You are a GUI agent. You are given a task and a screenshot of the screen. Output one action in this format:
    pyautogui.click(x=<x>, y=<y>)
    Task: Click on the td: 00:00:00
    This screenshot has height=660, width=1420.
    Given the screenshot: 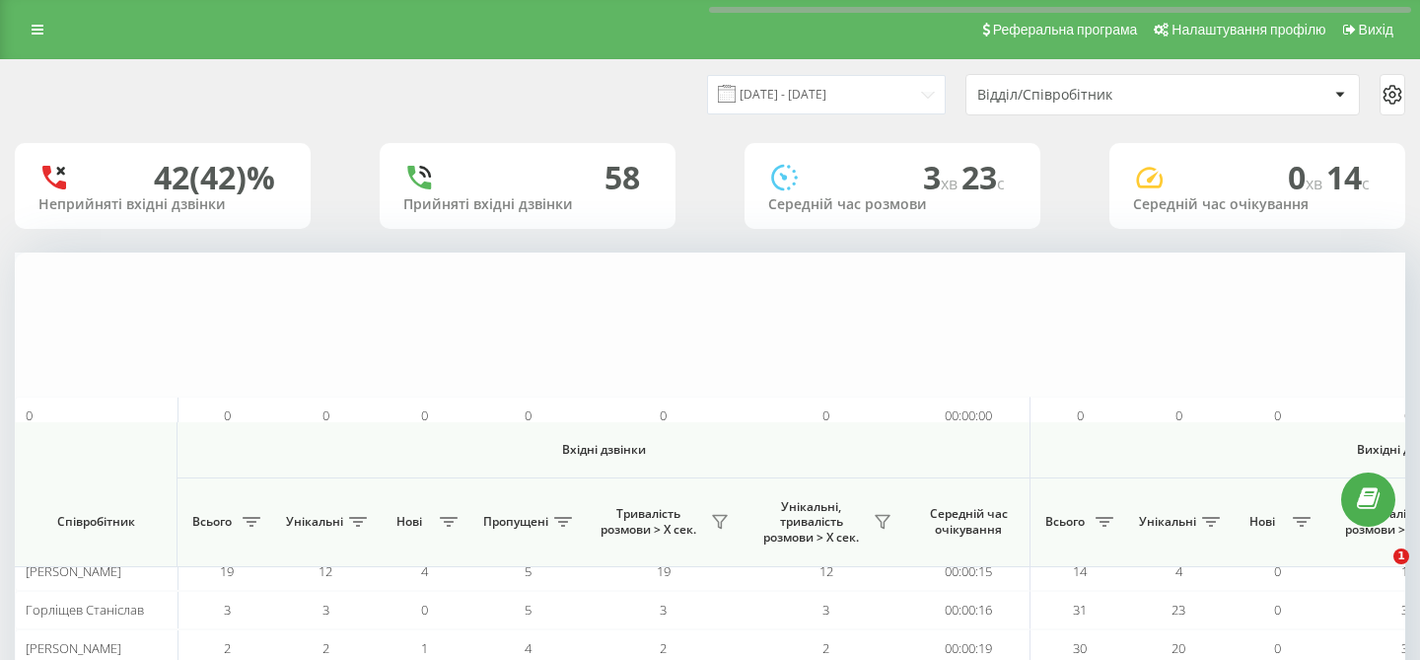 What is the action you would take?
    pyautogui.click(x=968, y=415)
    